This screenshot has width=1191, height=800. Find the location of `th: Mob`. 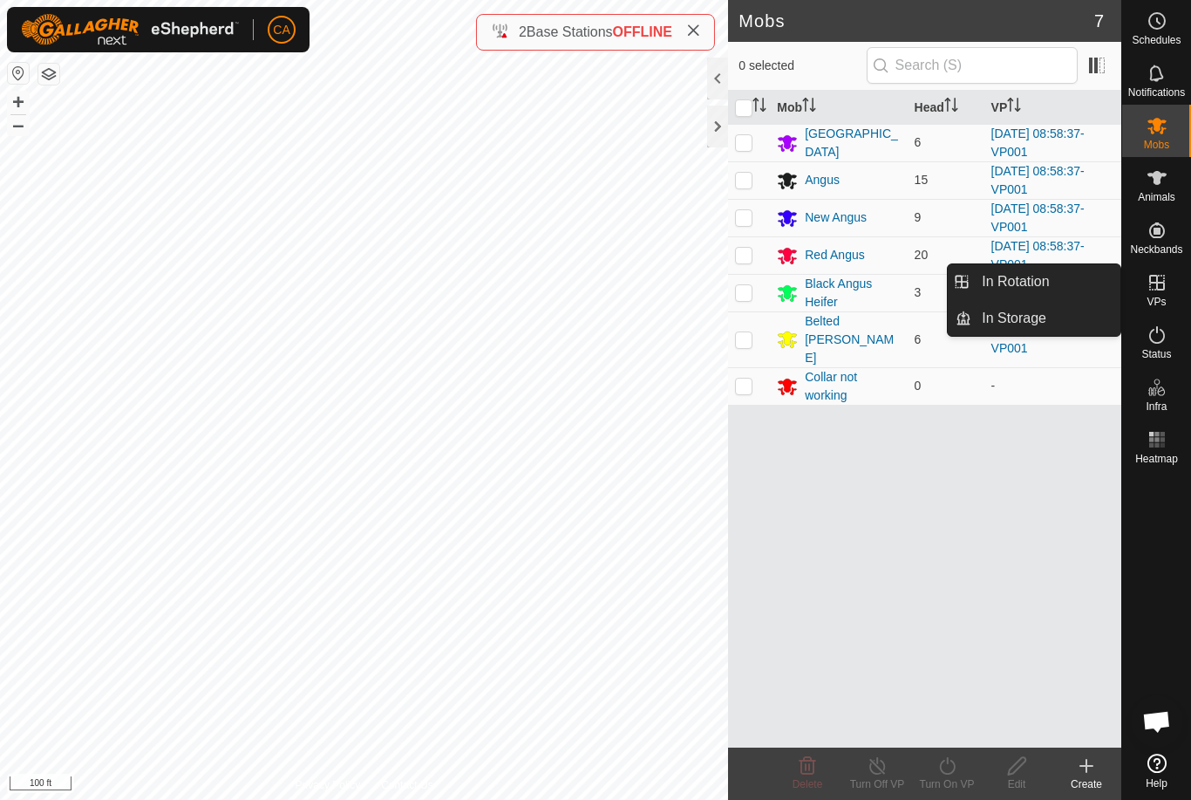

th: Mob is located at coordinates (838, 107).